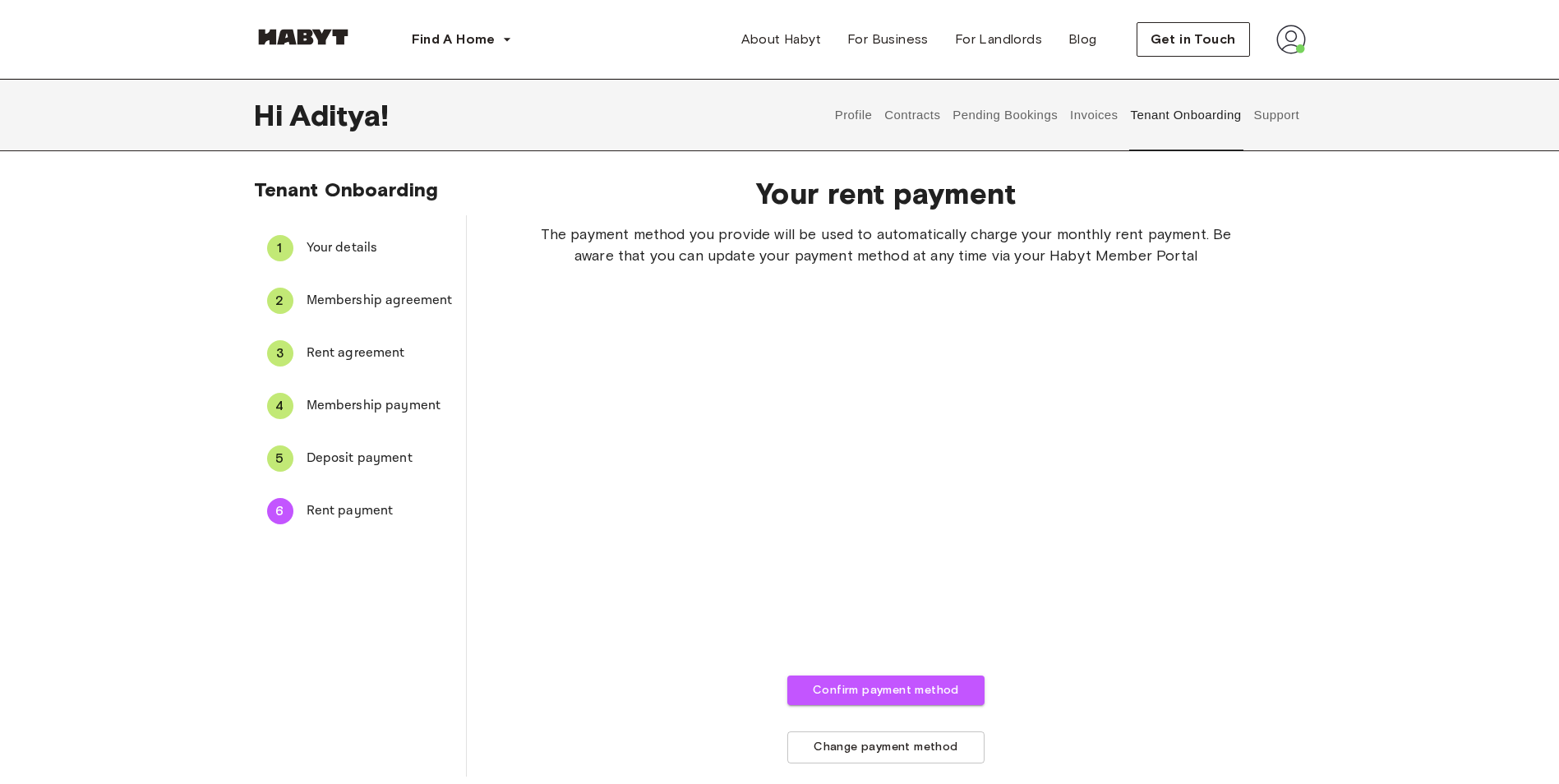 This screenshot has width=1559, height=784. Describe the element at coordinates (1082, 39) in the screenshot. I see `span: Blog` at that location.